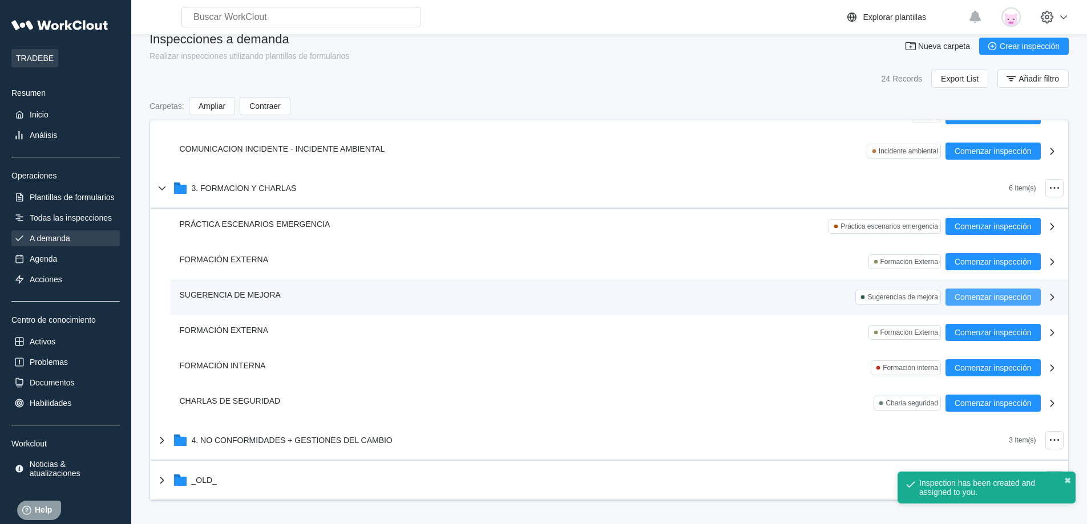 The height and width of the screenshot is (524, 1087). What do you see at coordinates (72, 197) in the screenshot?
I see `div: Plantillas de formularios` at bounding box center [72, 197].